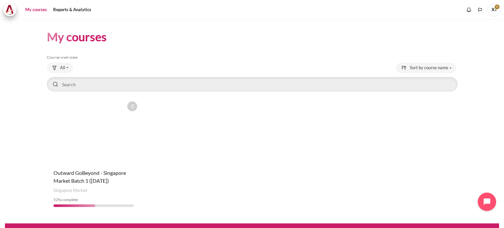  I want to click on span: Sort by course name, so click(429, 68).